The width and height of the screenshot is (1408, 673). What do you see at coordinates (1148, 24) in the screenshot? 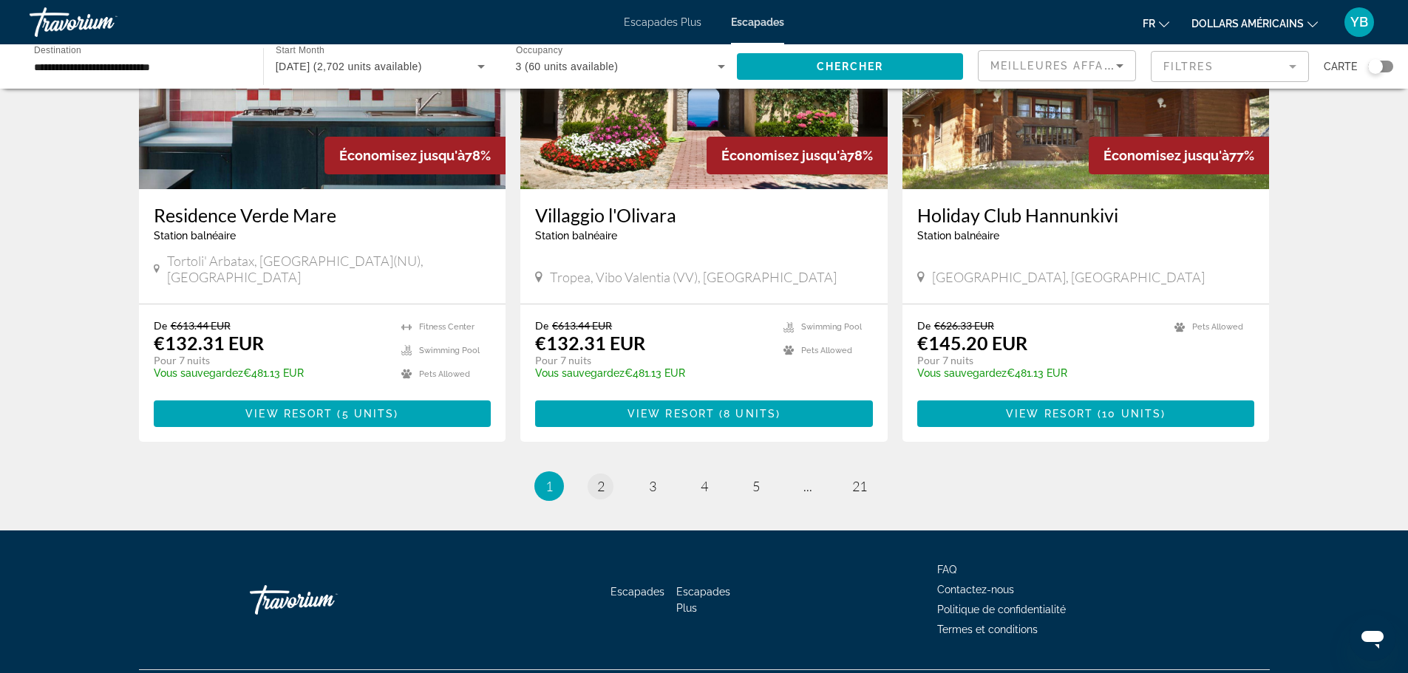
I see `font: fr` at bounding box center [1148, 24].